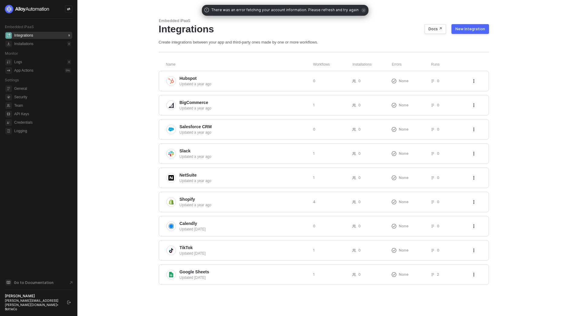 This screenshot has width=570, height=316. I want to click on span: Slack, so click(185, 151).